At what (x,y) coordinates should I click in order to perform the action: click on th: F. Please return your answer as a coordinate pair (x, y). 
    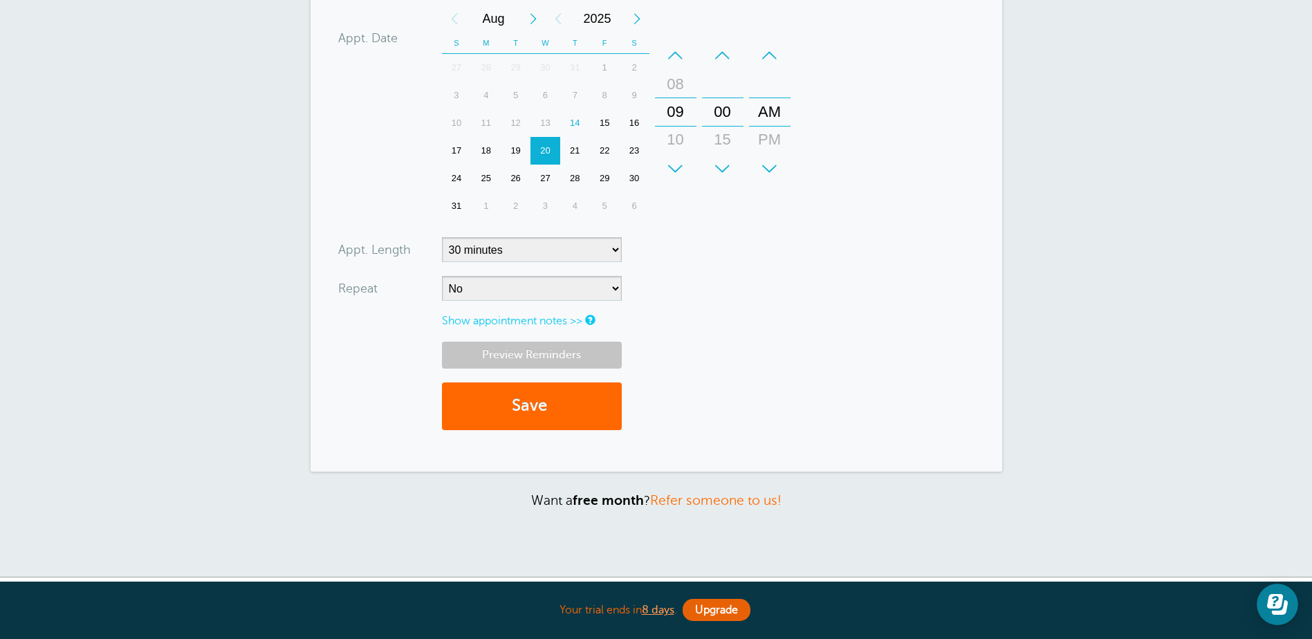
    Looking at the image, I should click on (604, 43).